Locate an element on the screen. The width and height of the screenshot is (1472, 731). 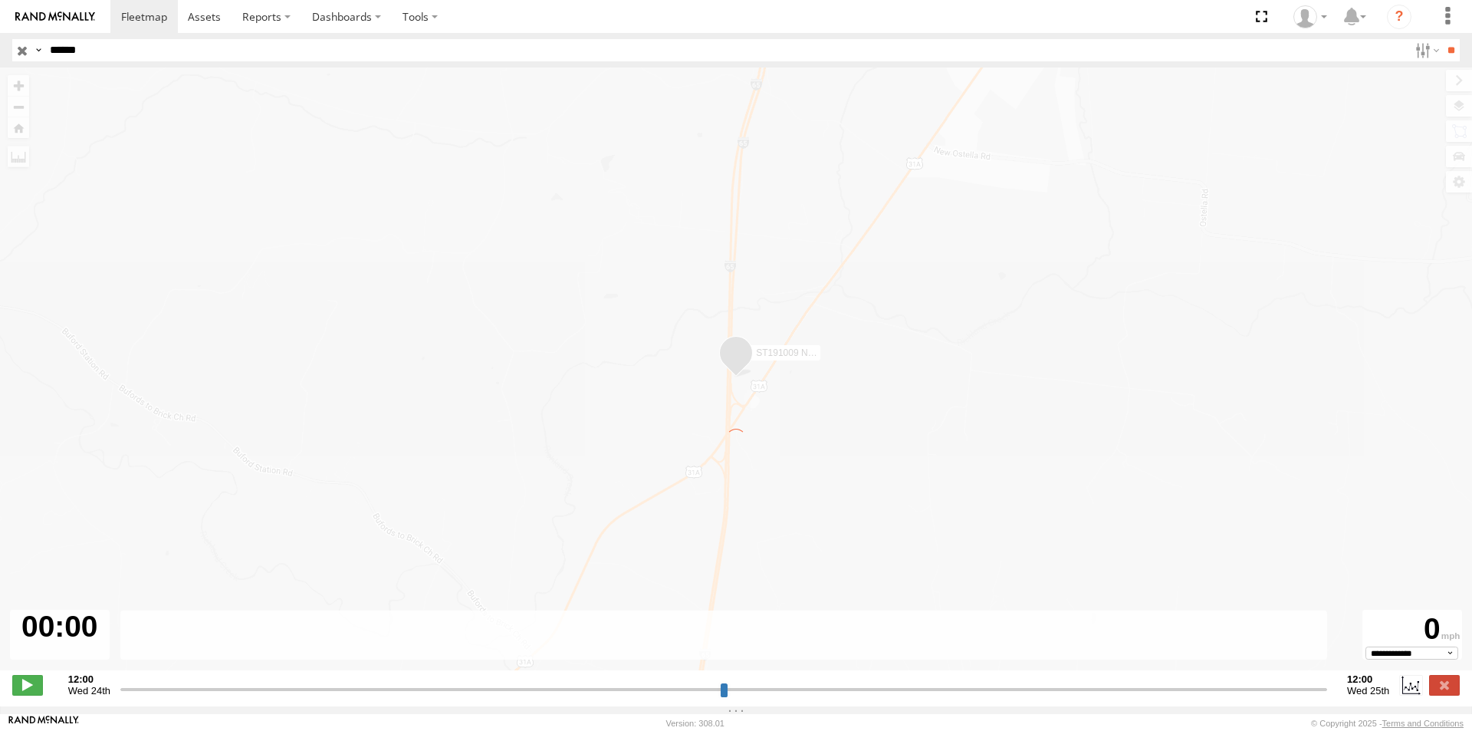
div: 0 is located at coordinates (1413, 629).